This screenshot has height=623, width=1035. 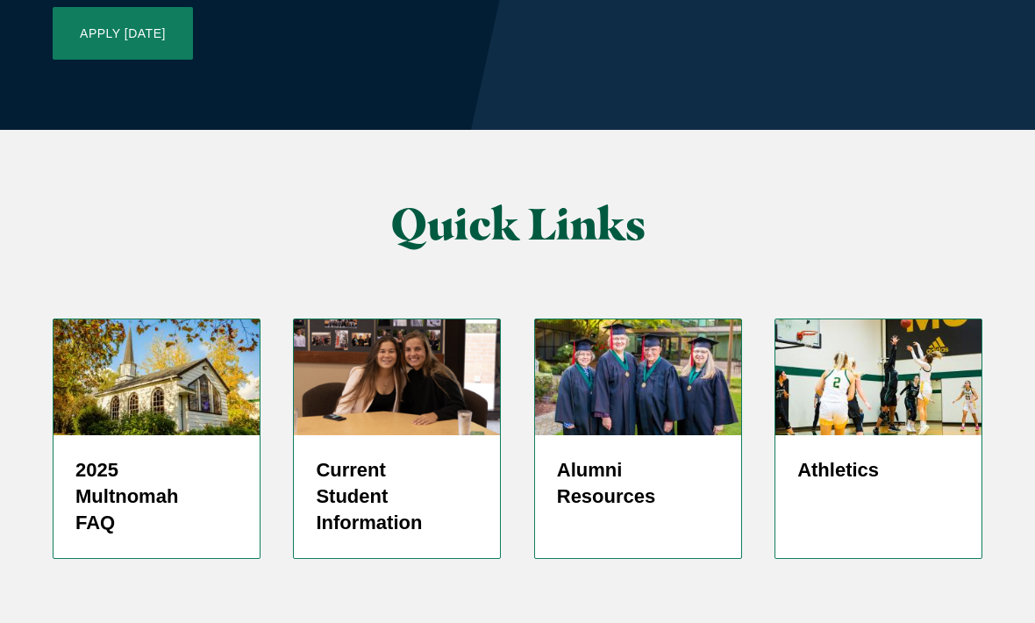 I want to click on h5: Alumni Resources, so click(x=638, y=483).